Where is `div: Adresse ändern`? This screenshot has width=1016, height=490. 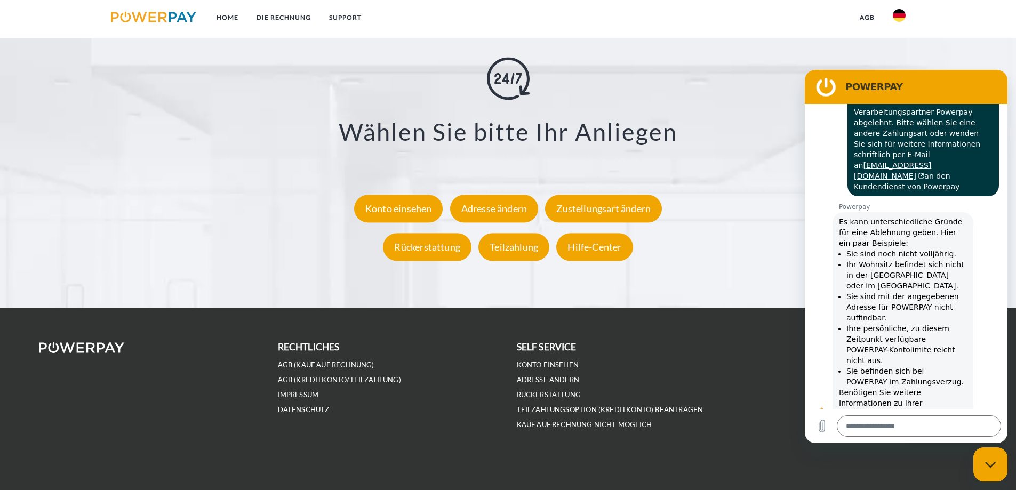 div: Adresse ändern is located at coordinates (494, 208).